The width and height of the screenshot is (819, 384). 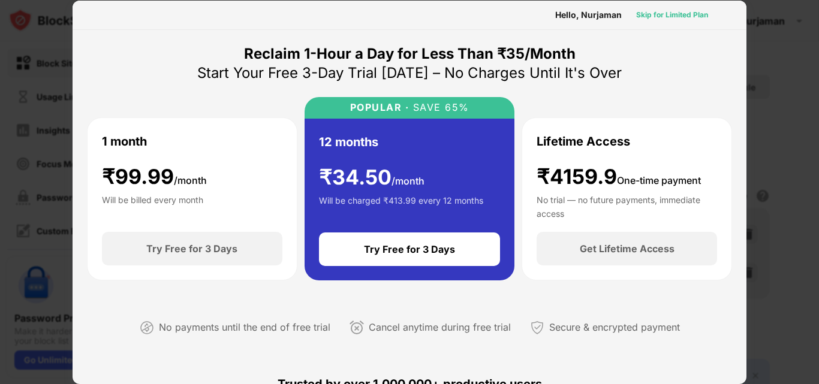 I want to click on div: POPULAR ·, so click(x=380, y=107).